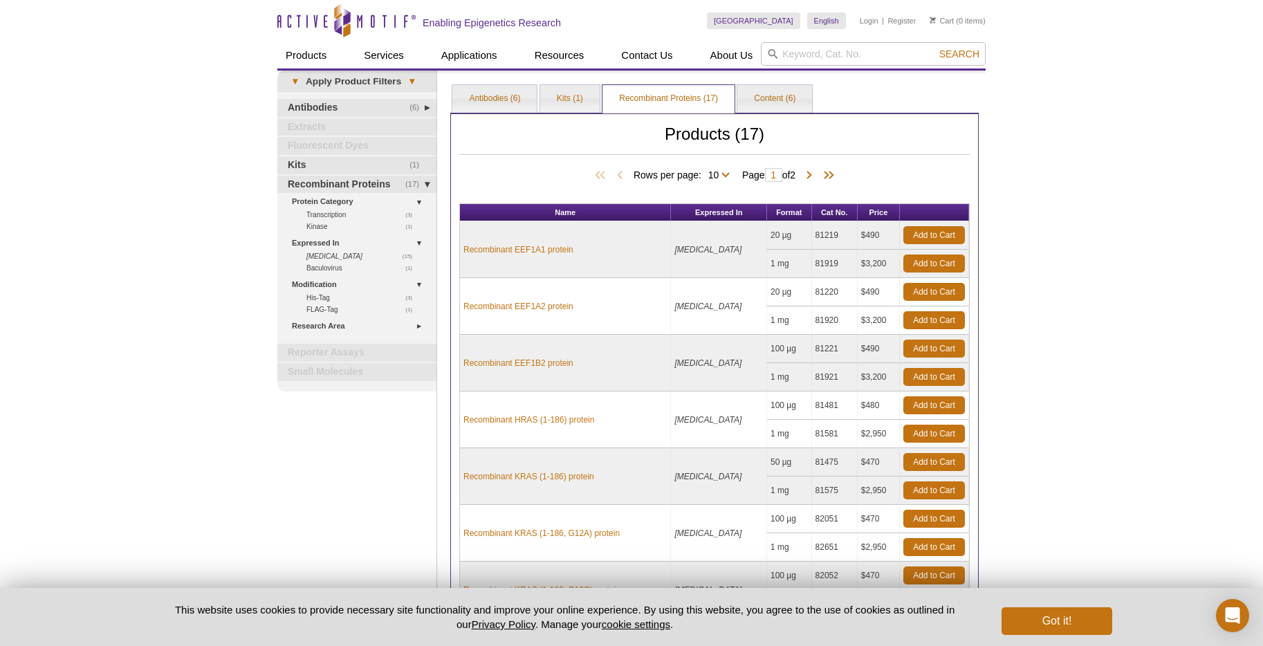  What do you see at coordinates (570, 99) in the screenshot?
I see `a: Kits (1)` at bounding box center [570, 99].